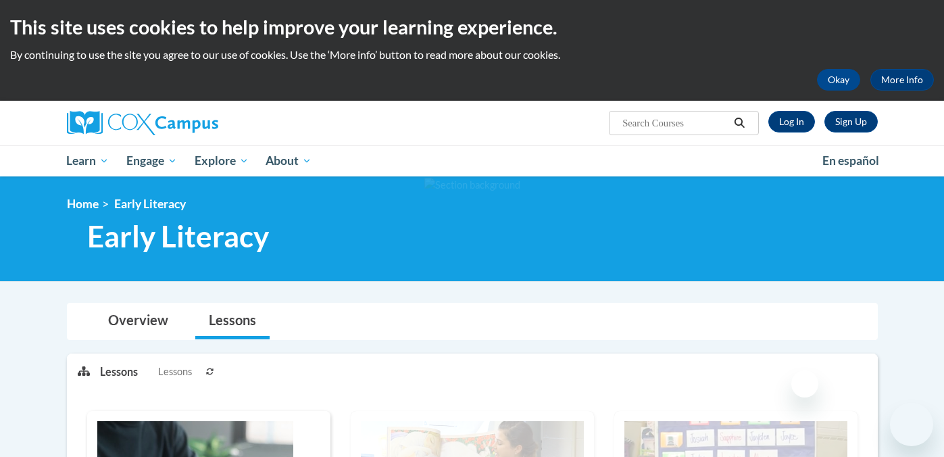 The height and width of the screenshot is (457, 944). I want to click on span: About, so click(289, 161).